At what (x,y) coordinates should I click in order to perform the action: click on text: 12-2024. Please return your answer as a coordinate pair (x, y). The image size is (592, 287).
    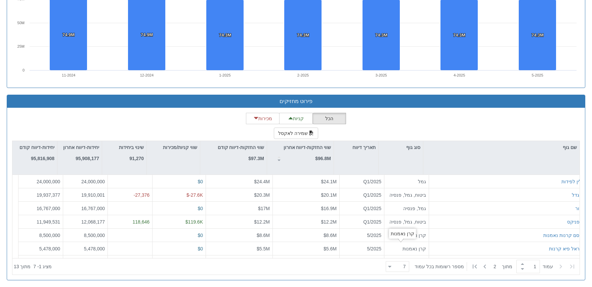
    Looking at the image, I should click on (147, 75).